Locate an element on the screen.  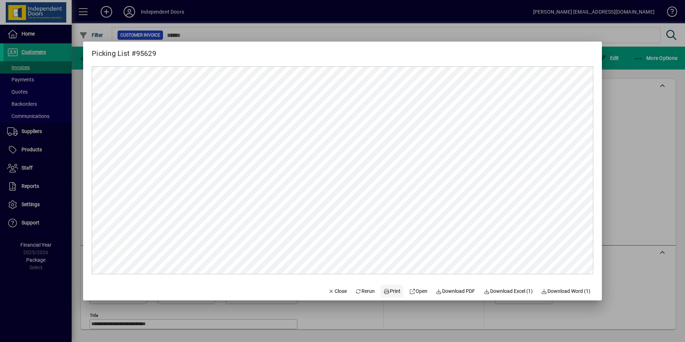
a: Open is located at coordinates (418, 291).